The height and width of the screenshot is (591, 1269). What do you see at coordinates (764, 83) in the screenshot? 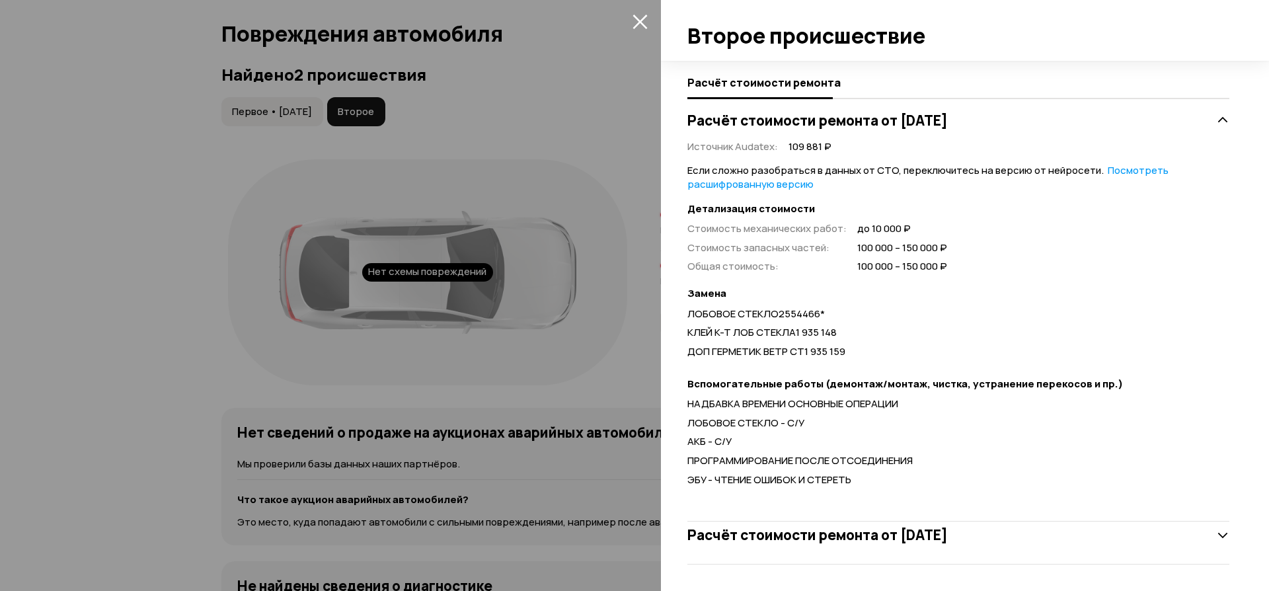
I see `span: Расчёт стоимости ремонта` at bounding box center [764, 83].